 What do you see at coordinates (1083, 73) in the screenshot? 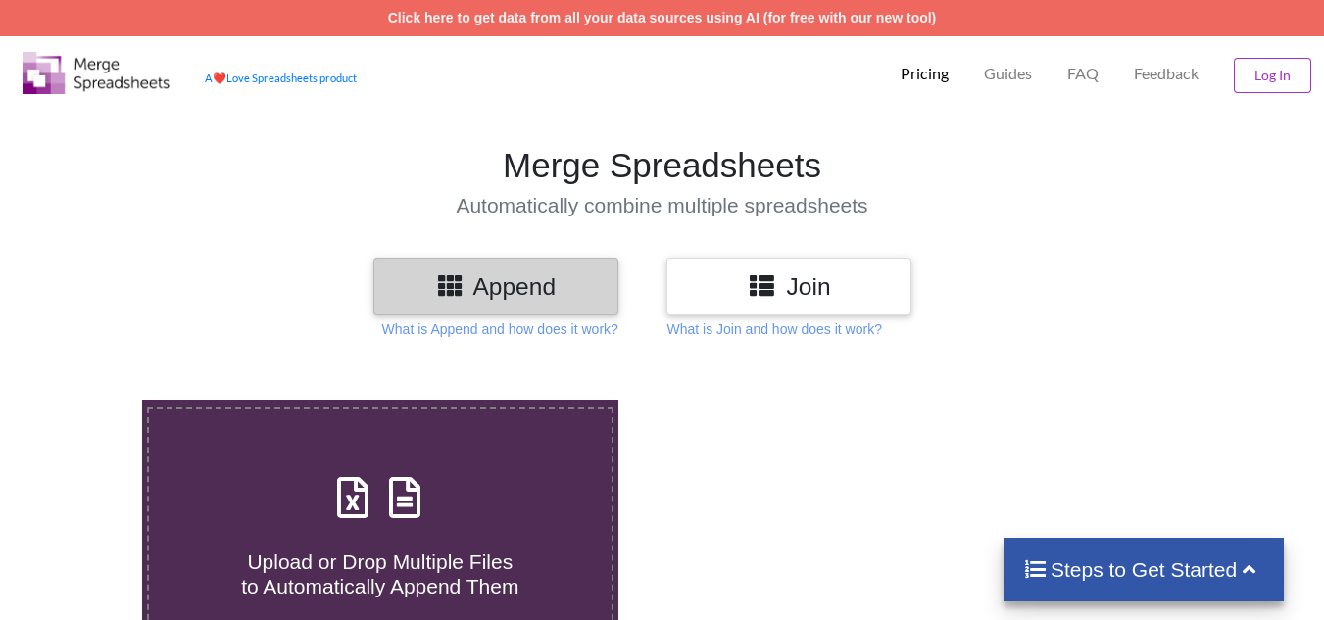
I see `p: FAQ` at bounding box center [1083, 73].